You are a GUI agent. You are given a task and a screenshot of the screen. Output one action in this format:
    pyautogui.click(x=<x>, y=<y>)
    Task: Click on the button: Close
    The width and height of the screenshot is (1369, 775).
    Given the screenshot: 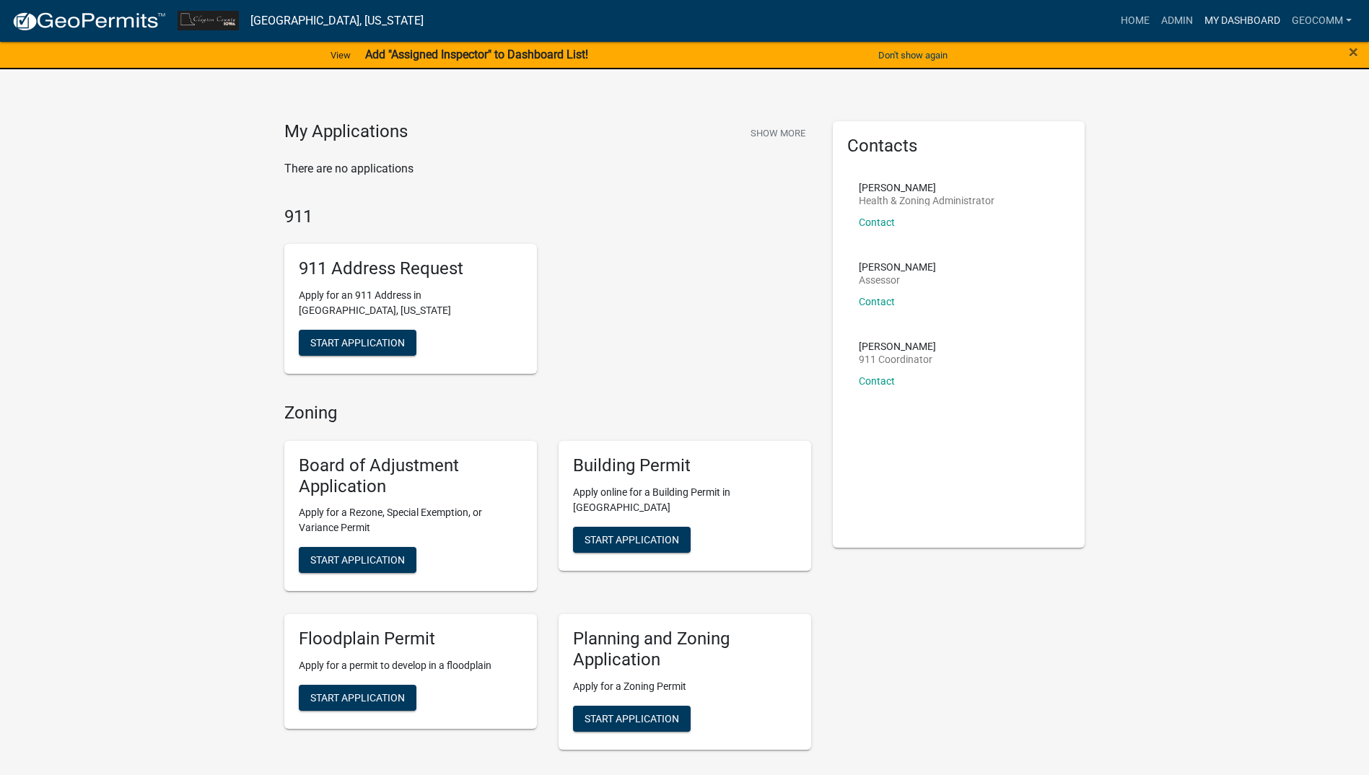 What is the action you would take?
    pyautogui.click(x=1353, y=52)
    